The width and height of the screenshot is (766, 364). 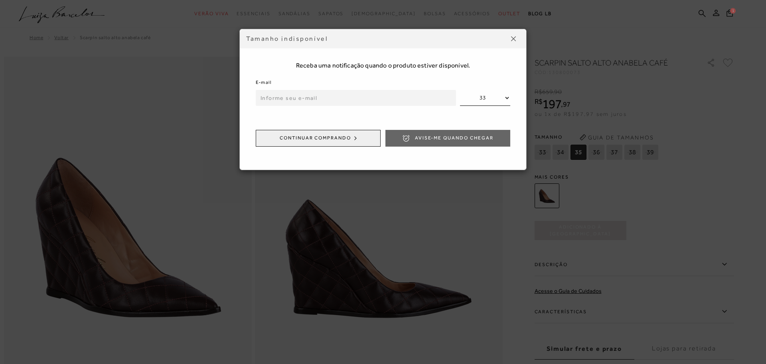 I want to click on button: Continuar comprando, so click(x=318, y=138).